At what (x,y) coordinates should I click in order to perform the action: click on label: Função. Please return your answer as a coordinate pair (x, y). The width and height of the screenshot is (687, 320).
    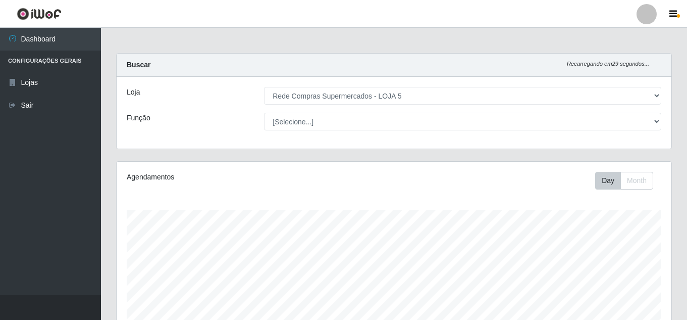
    Looking at the image, I should click on (138, 118).